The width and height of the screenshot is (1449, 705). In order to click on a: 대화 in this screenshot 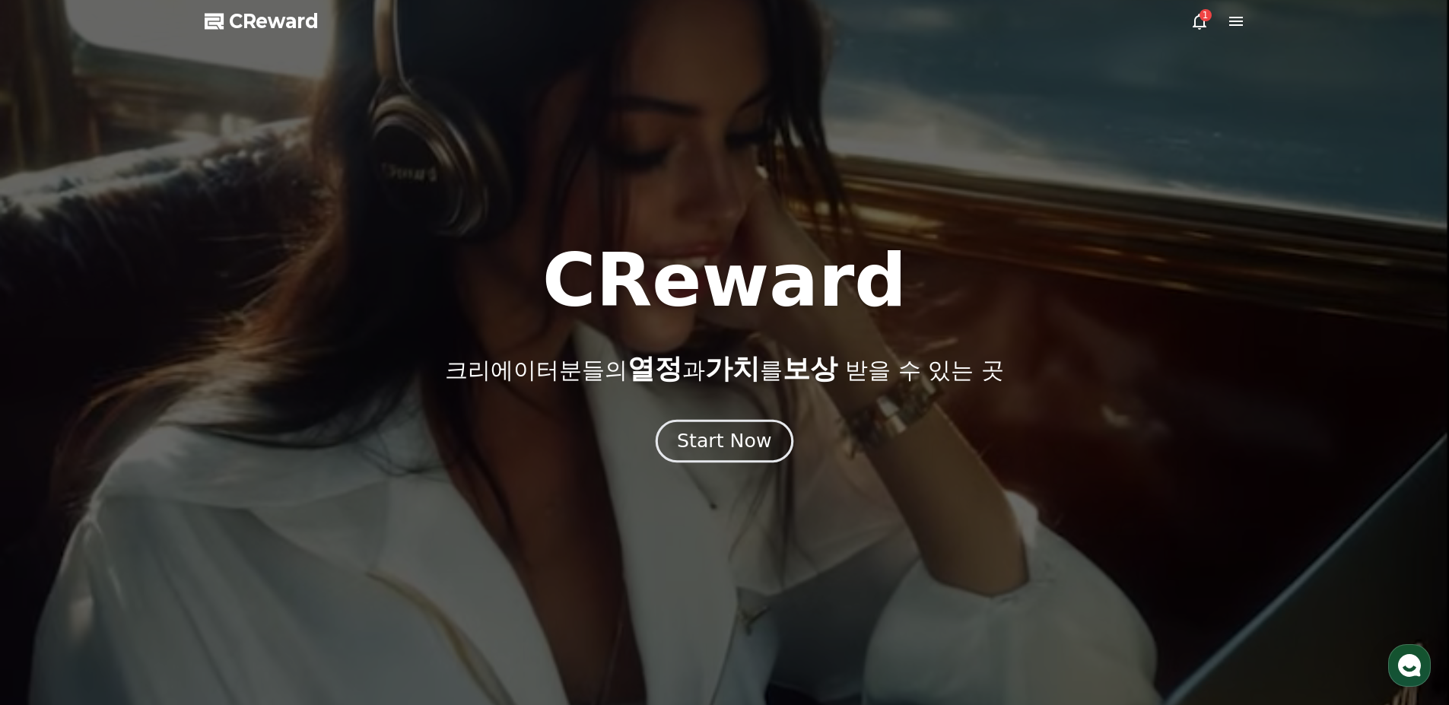, I will do `click(148, 501)`.